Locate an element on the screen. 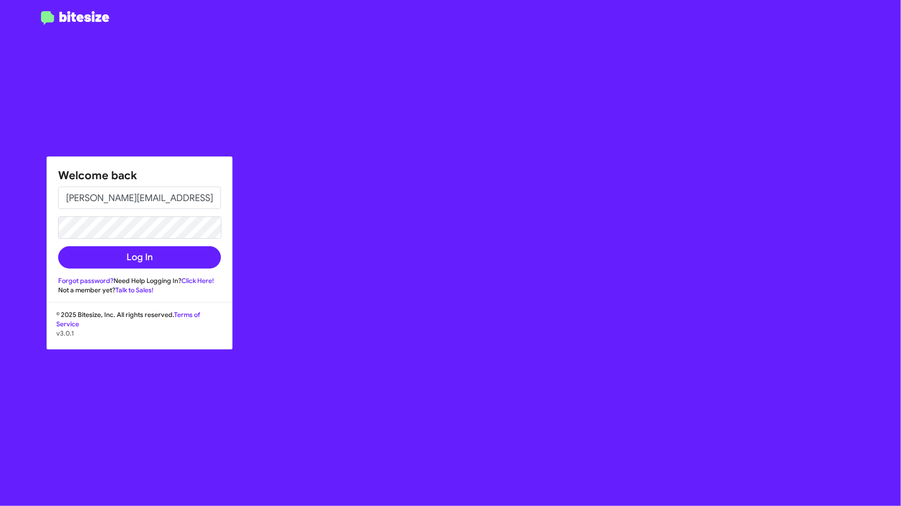 The height and width of the screenshot is (506, 901). a: Talk to Sales! is located at coordinates (134, 290).